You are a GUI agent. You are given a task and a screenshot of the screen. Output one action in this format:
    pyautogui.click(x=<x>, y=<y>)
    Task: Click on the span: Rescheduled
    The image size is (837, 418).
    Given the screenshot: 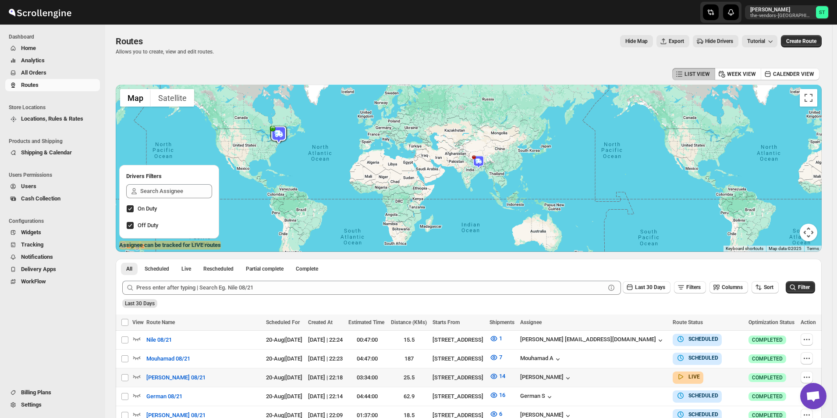 What is the action you would take?
    pyautogui.click(x=218, y=269)
    